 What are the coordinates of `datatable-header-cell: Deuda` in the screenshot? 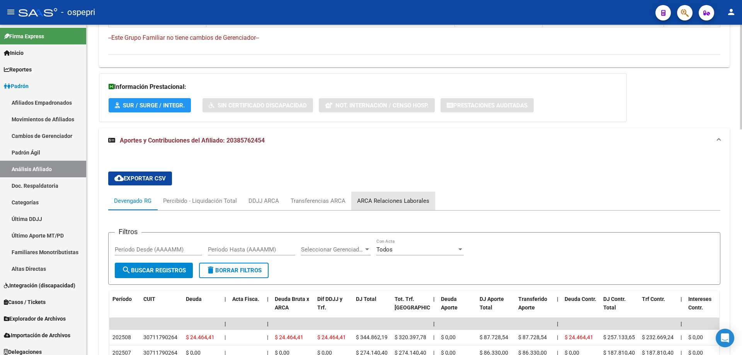 It's located at (202, 308).